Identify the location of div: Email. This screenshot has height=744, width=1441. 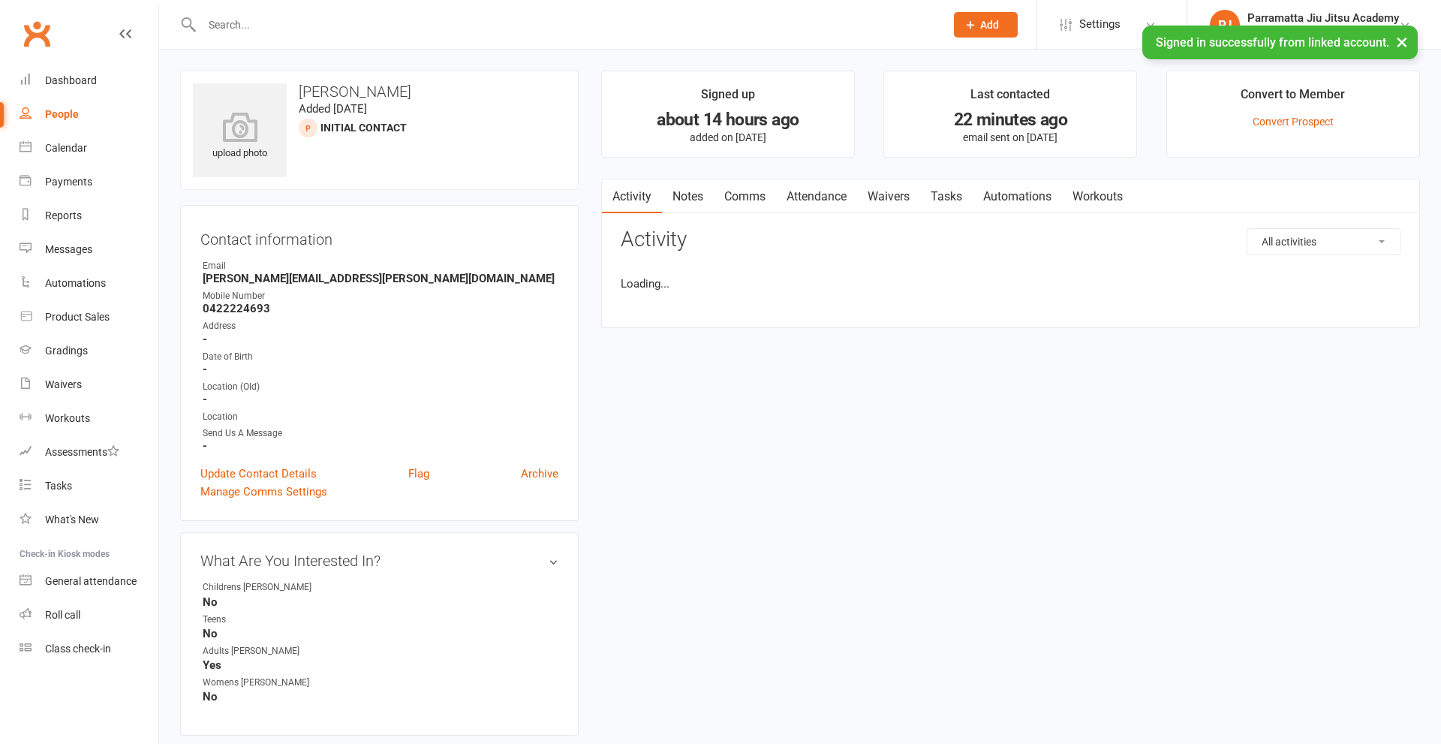
(380, 266).